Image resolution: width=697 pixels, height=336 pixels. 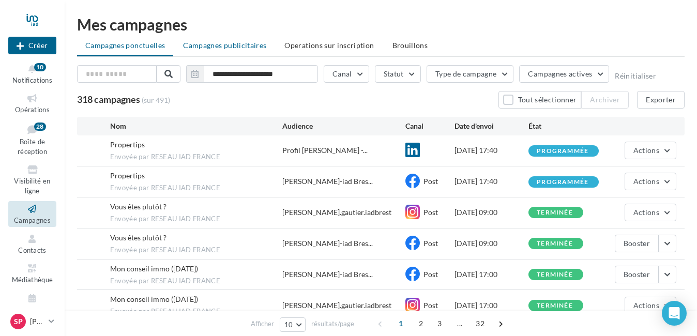 I want to click on span: Boîte de réception, so click(x=32, y=146).